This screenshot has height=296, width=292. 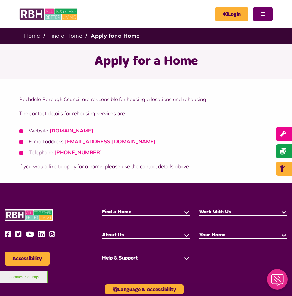 What do you see at coordinates (263, 14) in the screenshot?
I see `button: Navigation` at bounding box center [263, 14].